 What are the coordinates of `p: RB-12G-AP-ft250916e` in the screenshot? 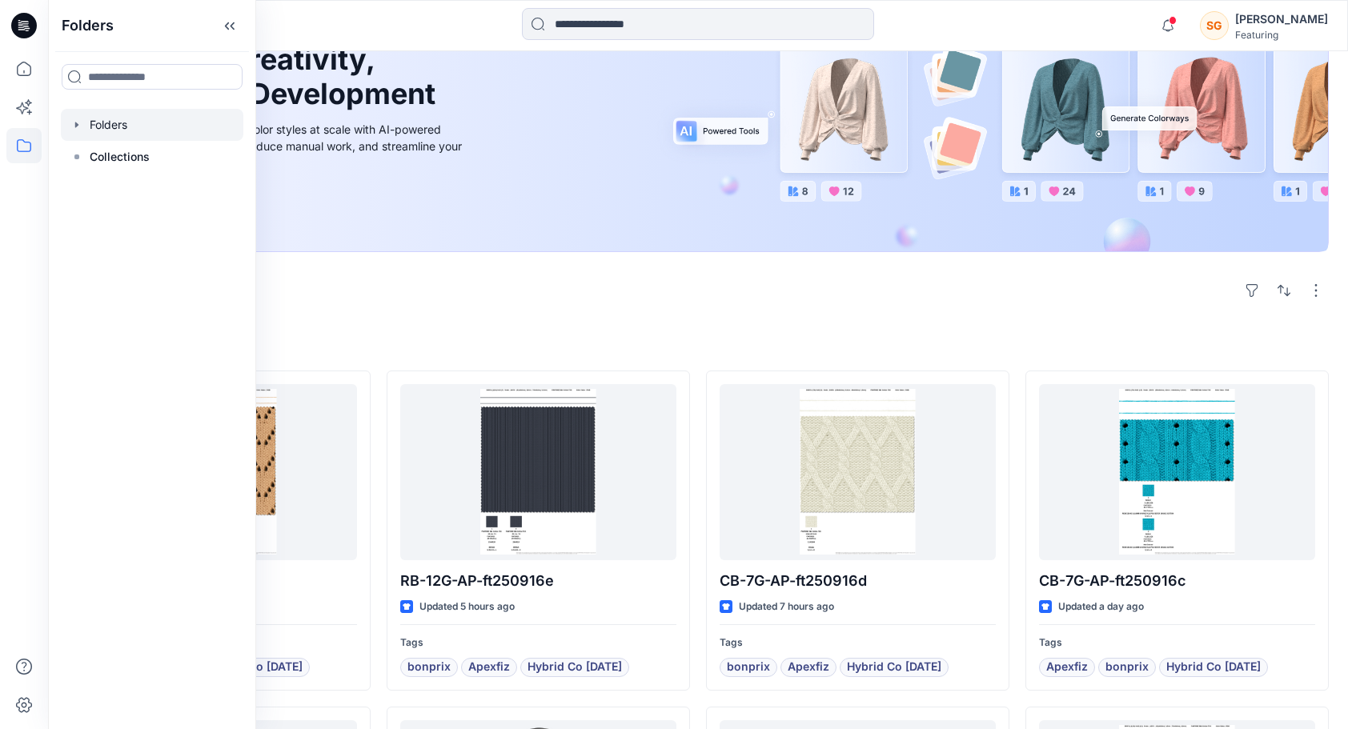 It's located at (538, 581).